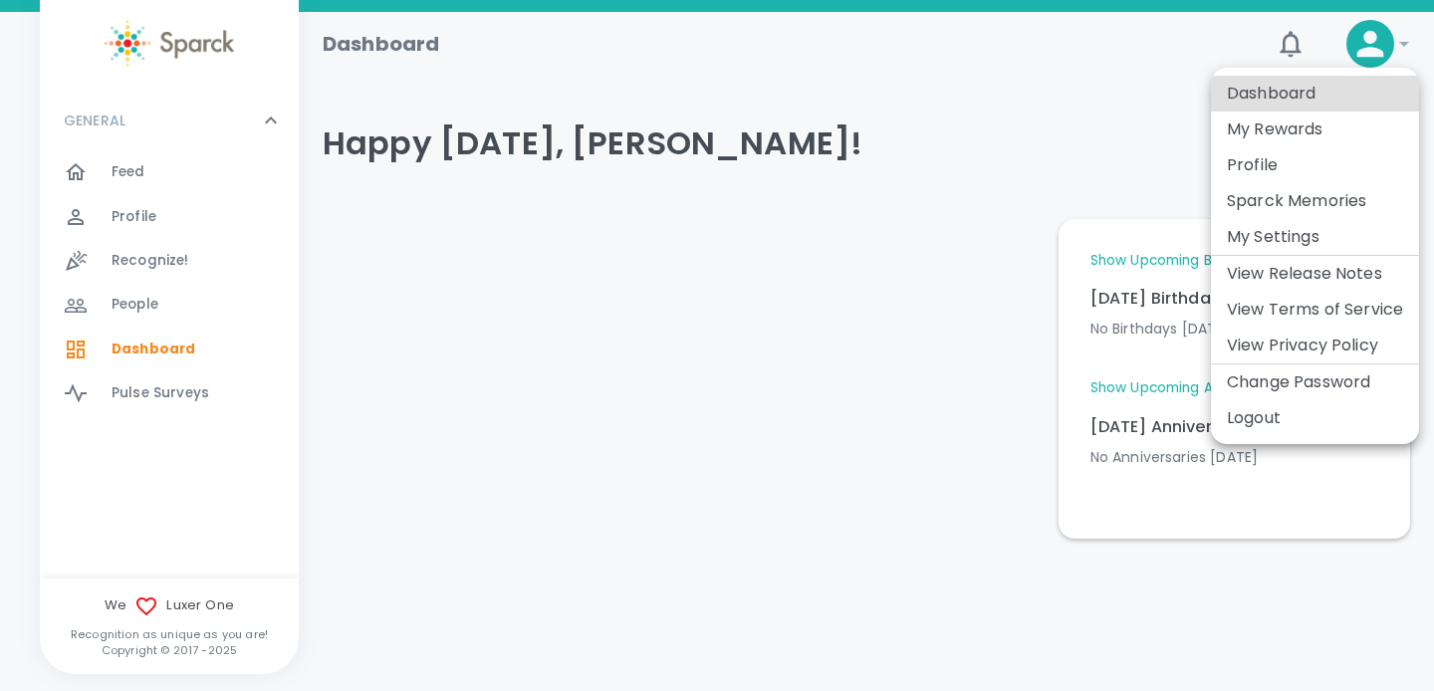 The width and height of the screenshot is (1434, 691). What do you see at coordinates (1314, 129) in the screenshot?
I see `li: My Rewards` at bounding box center [1314, 129].